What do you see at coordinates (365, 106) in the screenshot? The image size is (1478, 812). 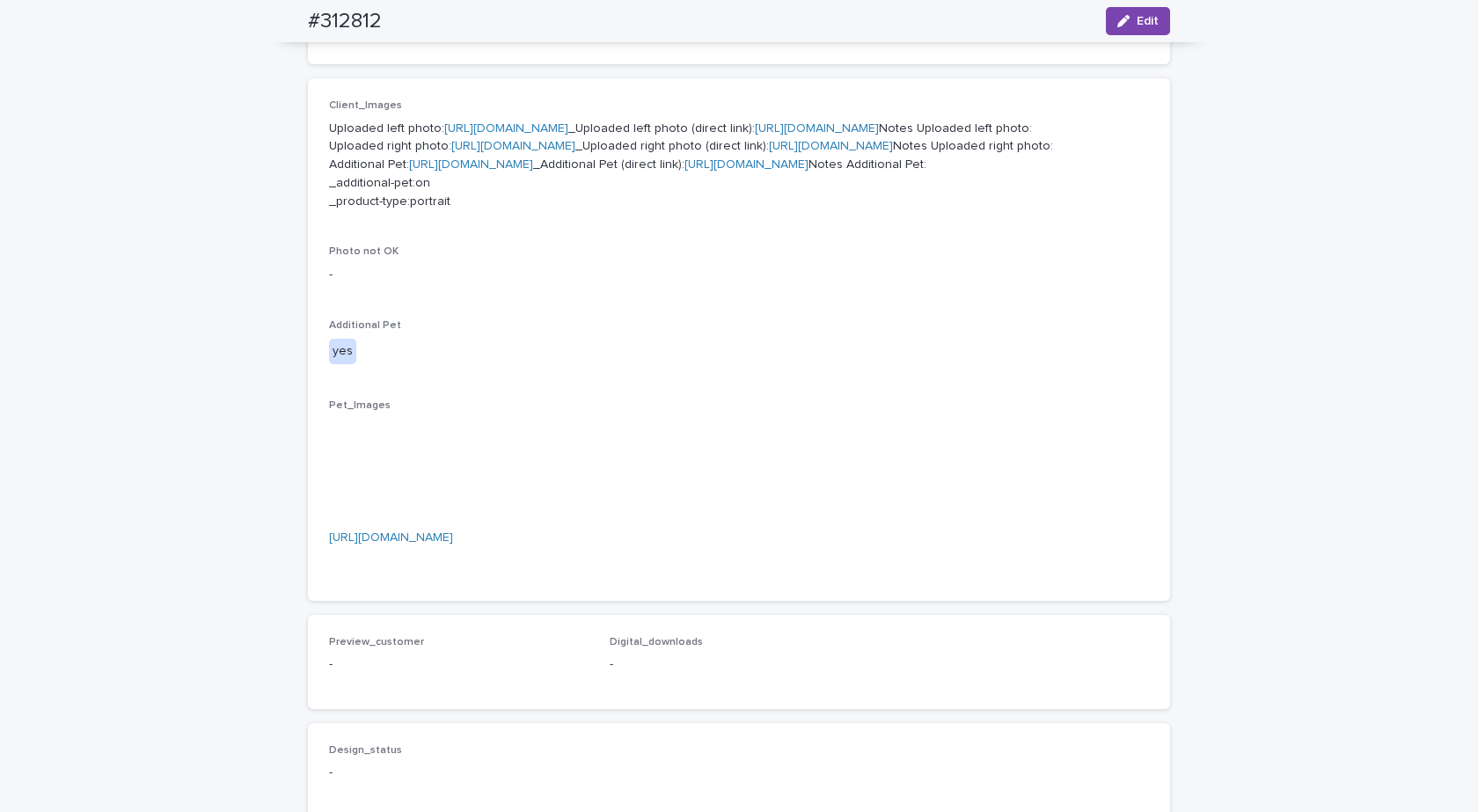 I see `span: Client_Images` at bounding box center [365, 106].